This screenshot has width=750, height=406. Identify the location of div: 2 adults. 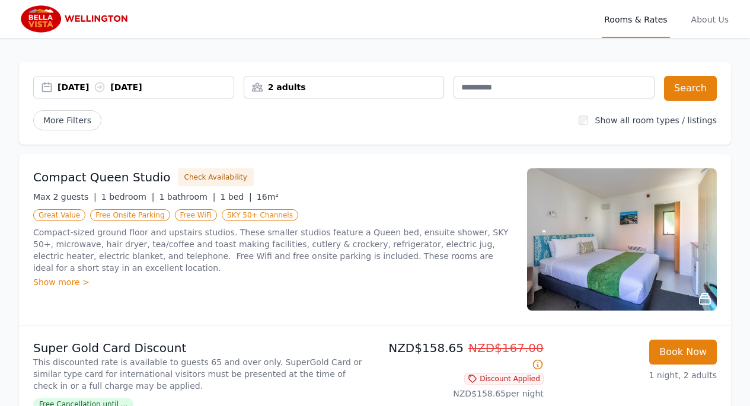
(344, 87).